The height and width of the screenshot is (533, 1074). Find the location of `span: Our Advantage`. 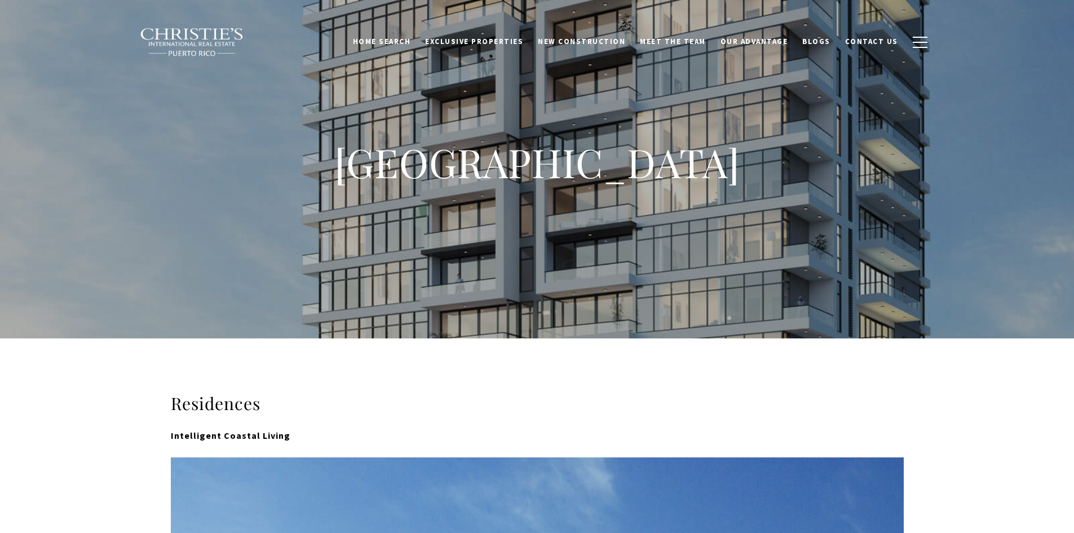

span: Our Advantage is located at coordinates (754, 41).